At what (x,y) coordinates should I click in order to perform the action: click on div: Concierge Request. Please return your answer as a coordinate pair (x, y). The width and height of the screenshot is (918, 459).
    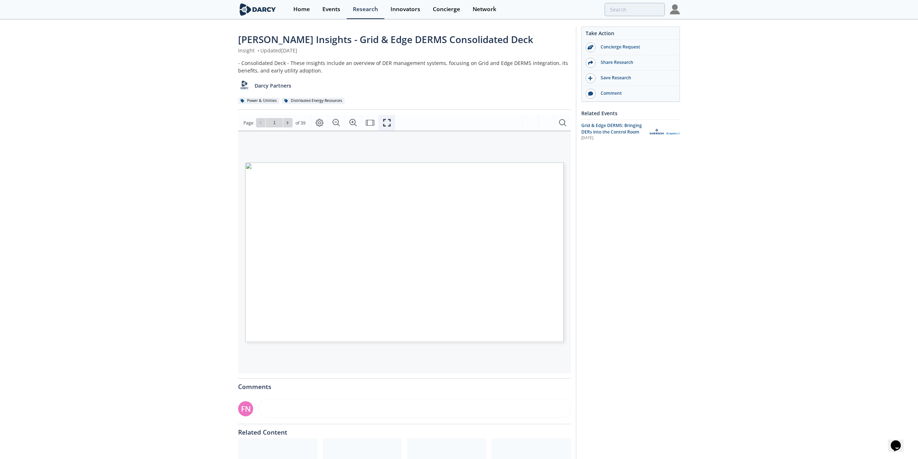
    Looking at the image, I should click on (636, 47).